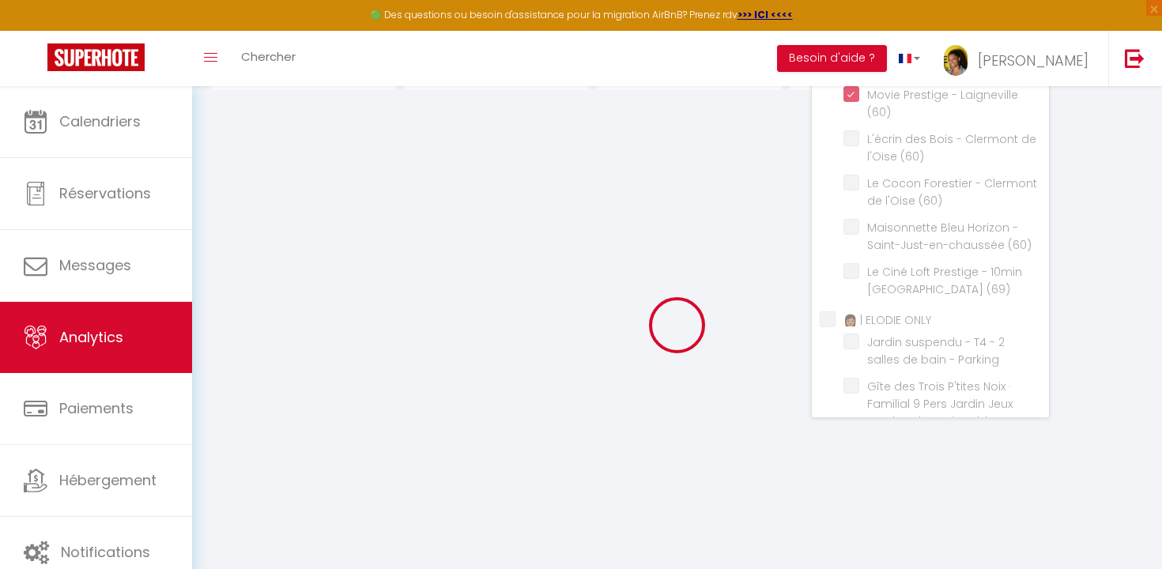  Describe the element at coordinates (268, 56) in the screenshot. I see `span: Chercher` at that location.